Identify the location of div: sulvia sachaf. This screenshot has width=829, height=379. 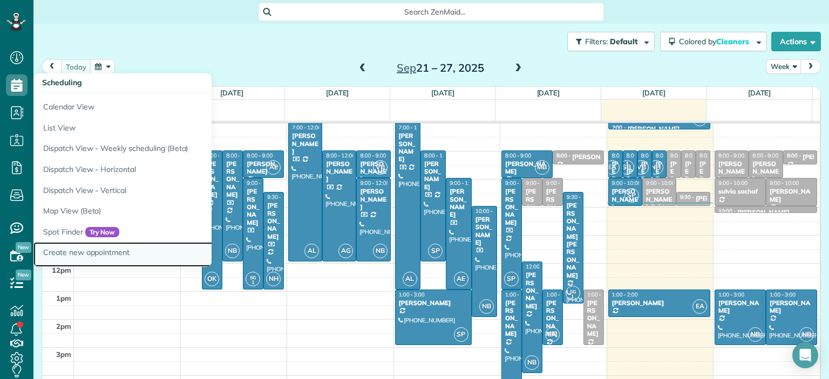
(740, 192).